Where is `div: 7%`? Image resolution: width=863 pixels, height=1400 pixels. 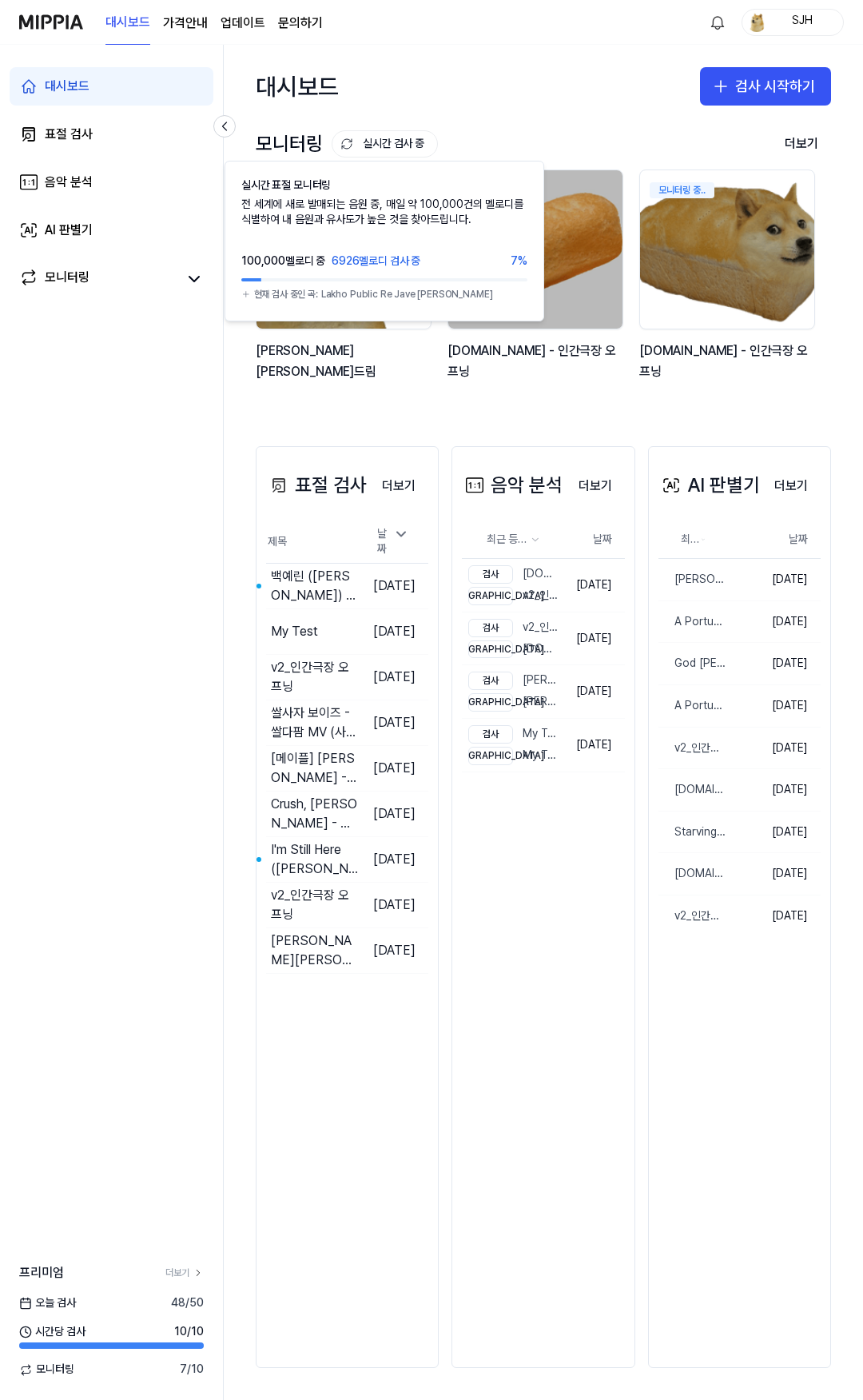 div: 7% is located at coordinates (519, 262).